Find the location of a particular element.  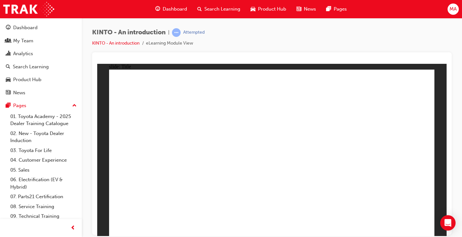

a: guage-iconDashboard is located at coordinates (171, 9).